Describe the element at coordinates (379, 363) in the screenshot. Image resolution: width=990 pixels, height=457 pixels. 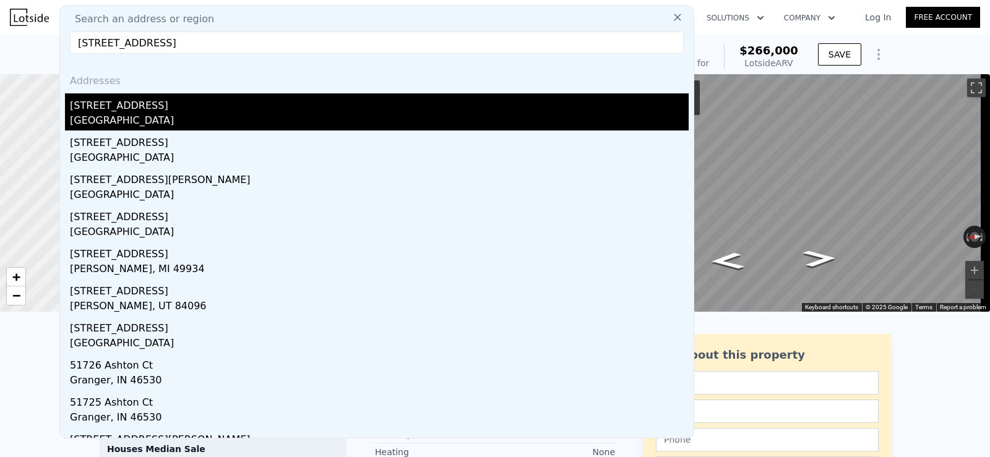
I see `div: 51726 Ashton Ct` at that location.